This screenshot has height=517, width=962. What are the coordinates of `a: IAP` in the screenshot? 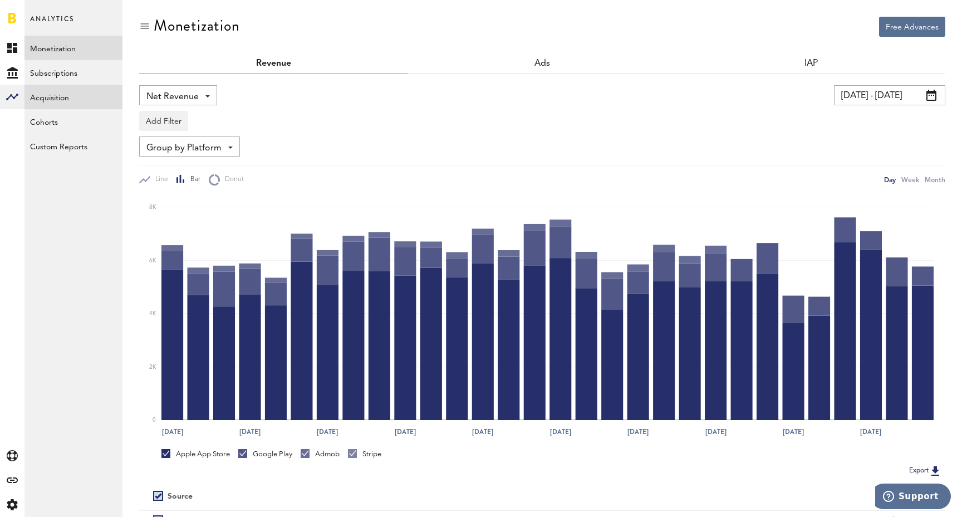 It's located at (811, 63).